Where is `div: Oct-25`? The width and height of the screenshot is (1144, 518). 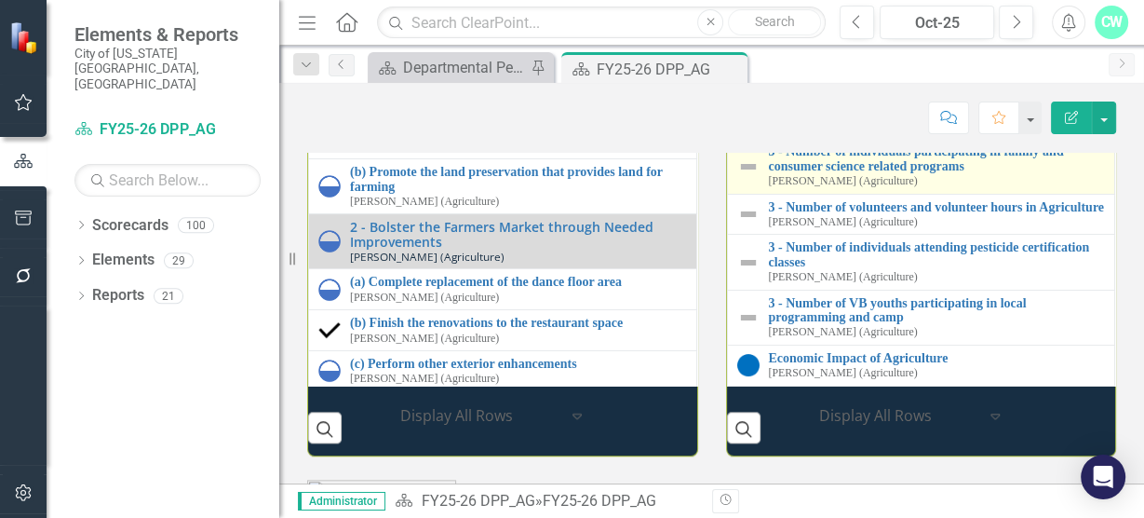
div: Oct-25 is located at coordinates (937, 23).